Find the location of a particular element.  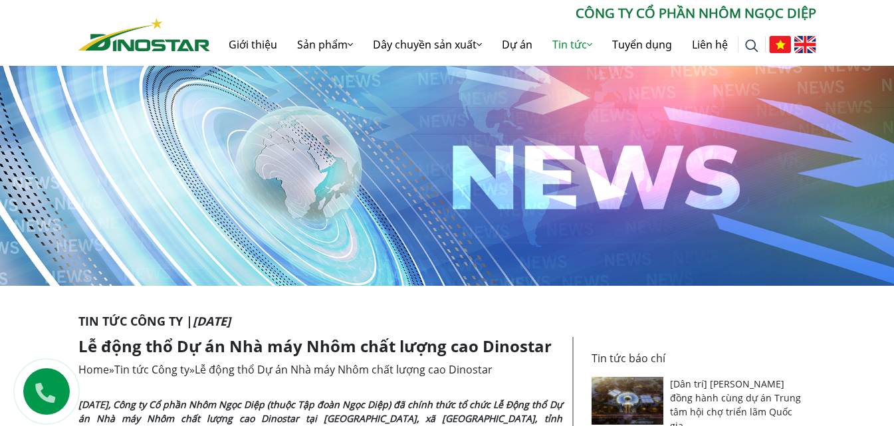

a: Tin tức Công ty is located at coordinates (152, 370).